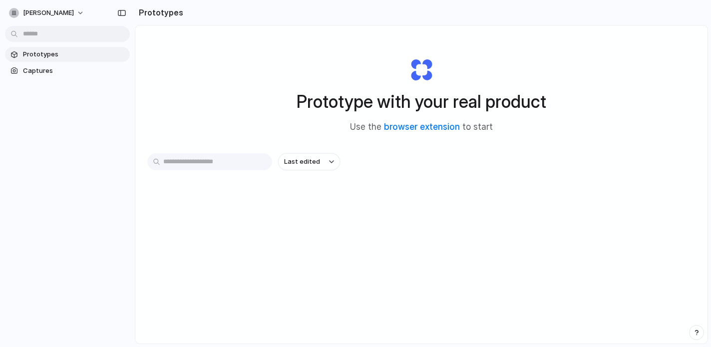 The height and width of the screenshot is (347, 711). Describe the element at coordinates (67, 71) in the screenshot. I see `a: Captures` at that location.